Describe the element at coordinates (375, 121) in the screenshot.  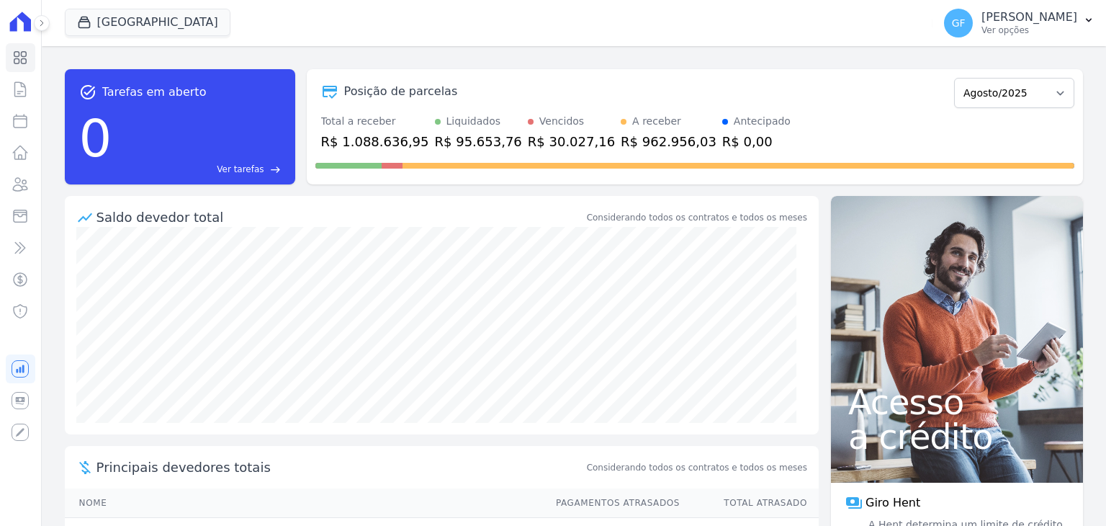
I see `div: Total a receber` at that location.